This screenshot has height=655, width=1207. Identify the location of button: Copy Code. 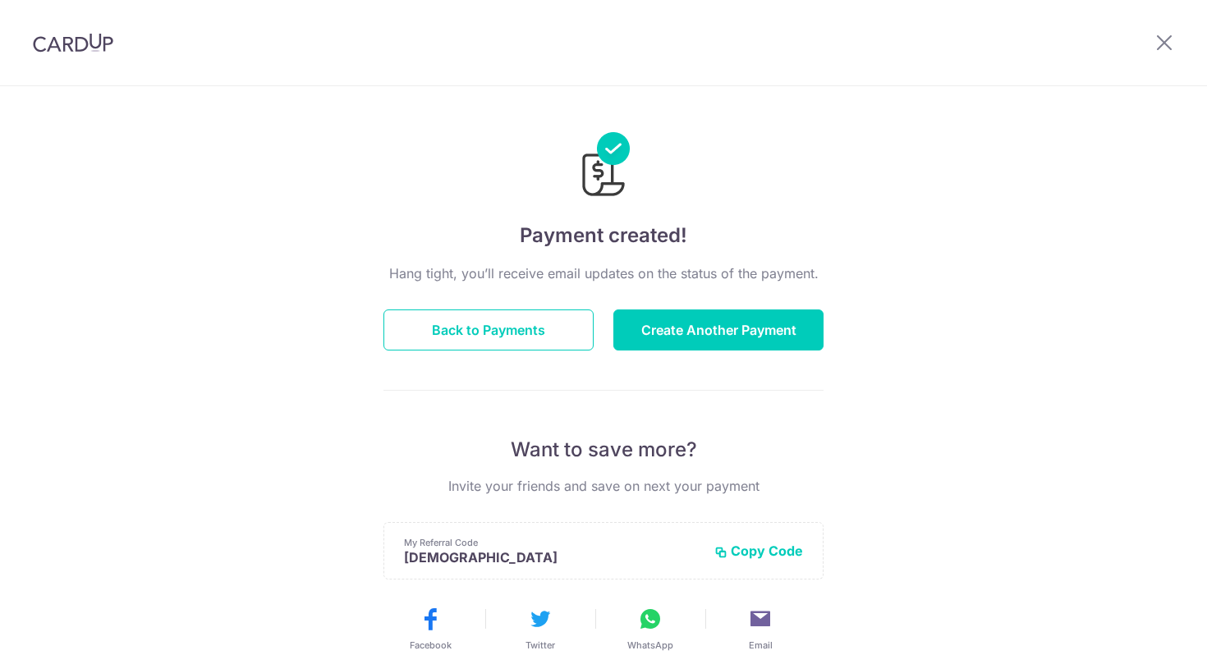
(758, 551).